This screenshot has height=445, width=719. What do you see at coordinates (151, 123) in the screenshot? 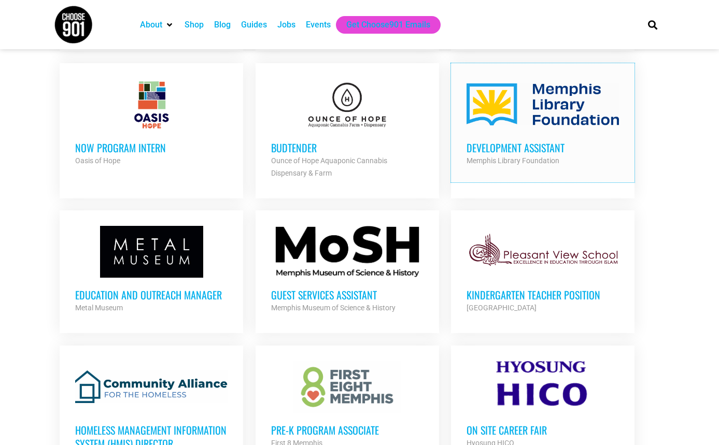
I see `a: NOW Program Intern Oasis of Hope` at bounding box center [151, 123].